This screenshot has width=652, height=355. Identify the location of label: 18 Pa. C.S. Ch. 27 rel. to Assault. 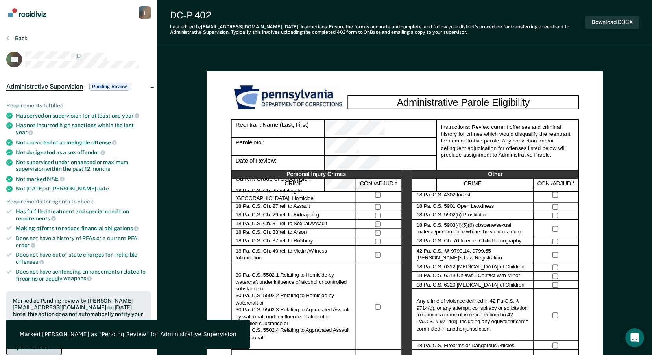
(273, 207).